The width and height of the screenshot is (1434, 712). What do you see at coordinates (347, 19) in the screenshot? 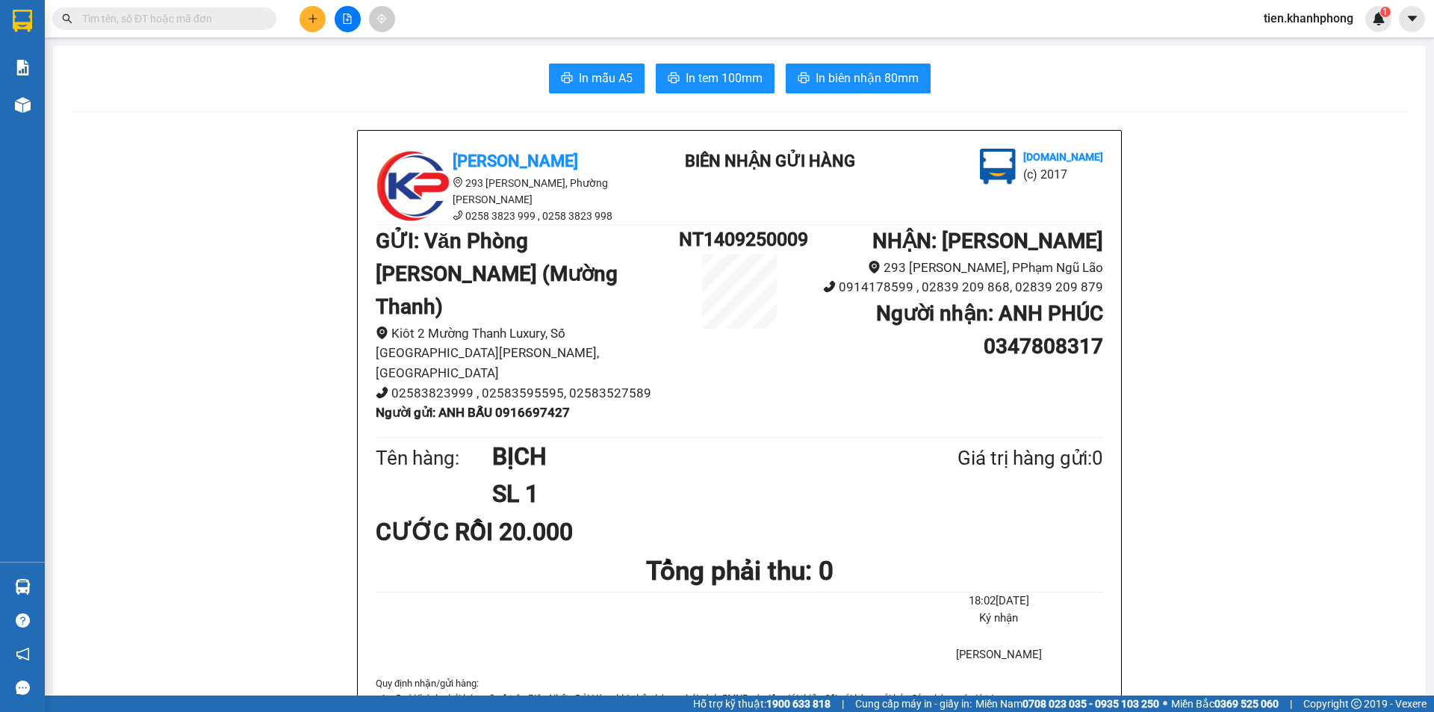
I see `span: file-add` at bounding box center [347, 19].